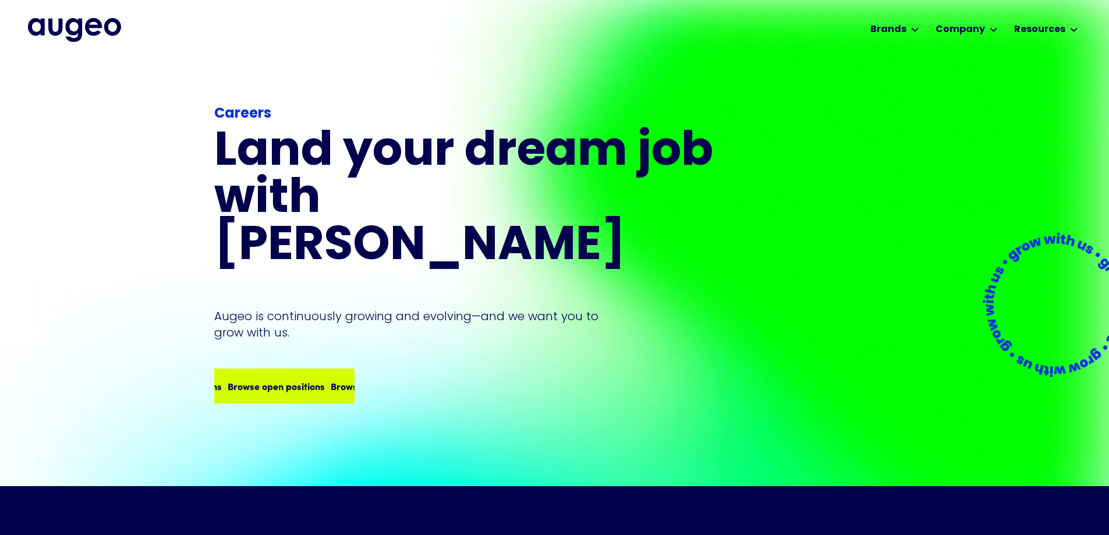  What do you see at coordinates (960, 30) in the screenshot?
I see `div: Company` at bounding box center [960, 30].